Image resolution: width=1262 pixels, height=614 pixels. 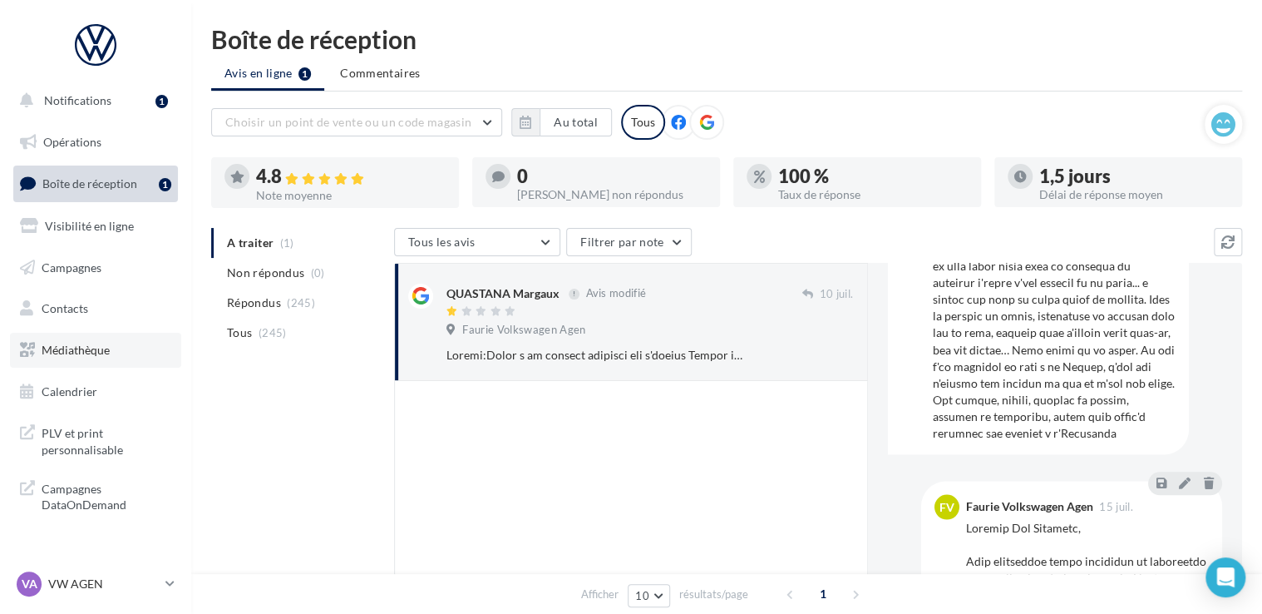 What do you see at coordinates (727, 39) in the screenshot?
I see `div: Boîte de réception` at bounding box center [727, 39].